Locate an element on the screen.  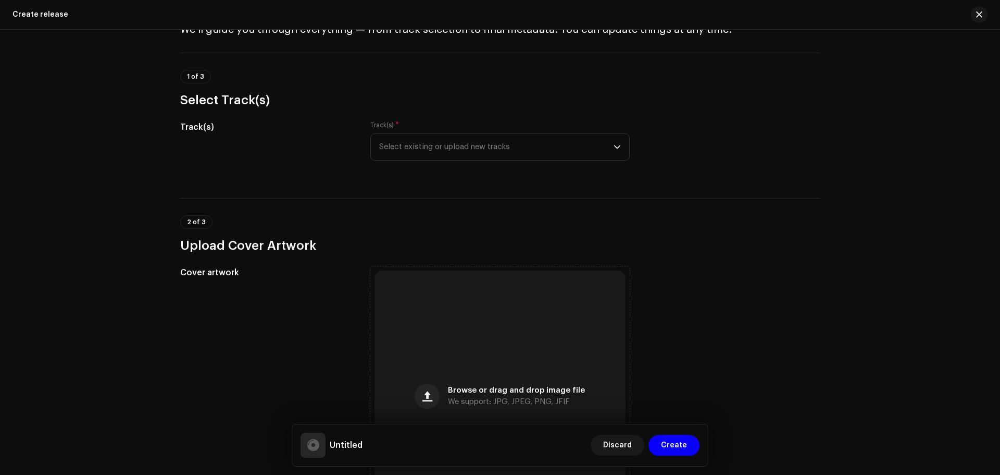
h5: Untitled is located at coordinates (346, 445).